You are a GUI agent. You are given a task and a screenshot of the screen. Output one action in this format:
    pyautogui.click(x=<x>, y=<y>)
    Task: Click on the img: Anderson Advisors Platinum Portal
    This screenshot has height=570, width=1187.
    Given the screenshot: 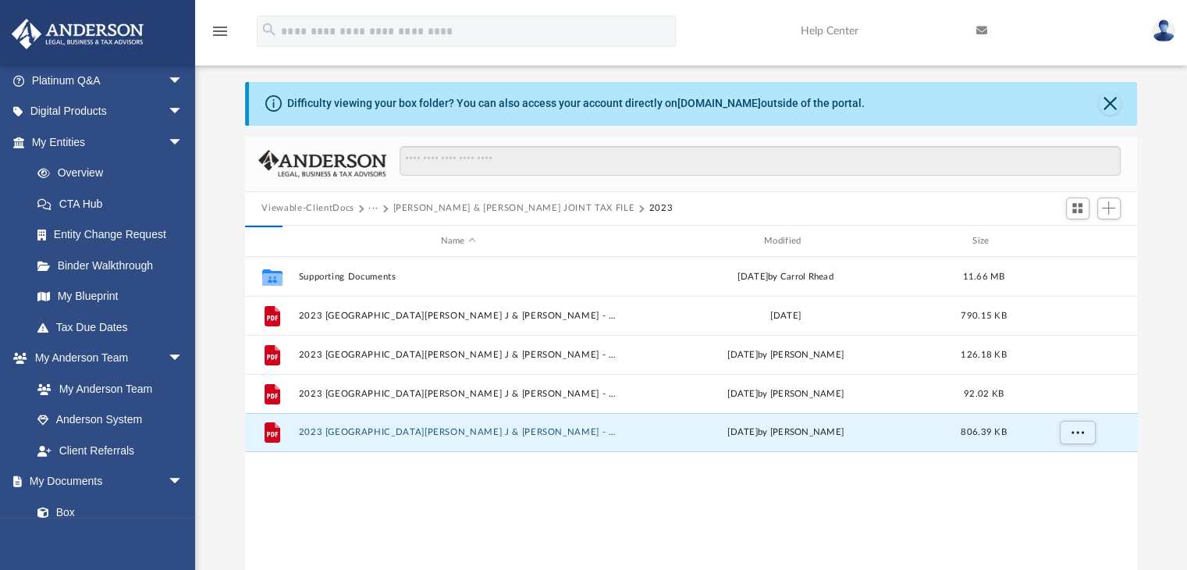 What is the action you would take?
    pyautogui.click(x=77, y=34)
    